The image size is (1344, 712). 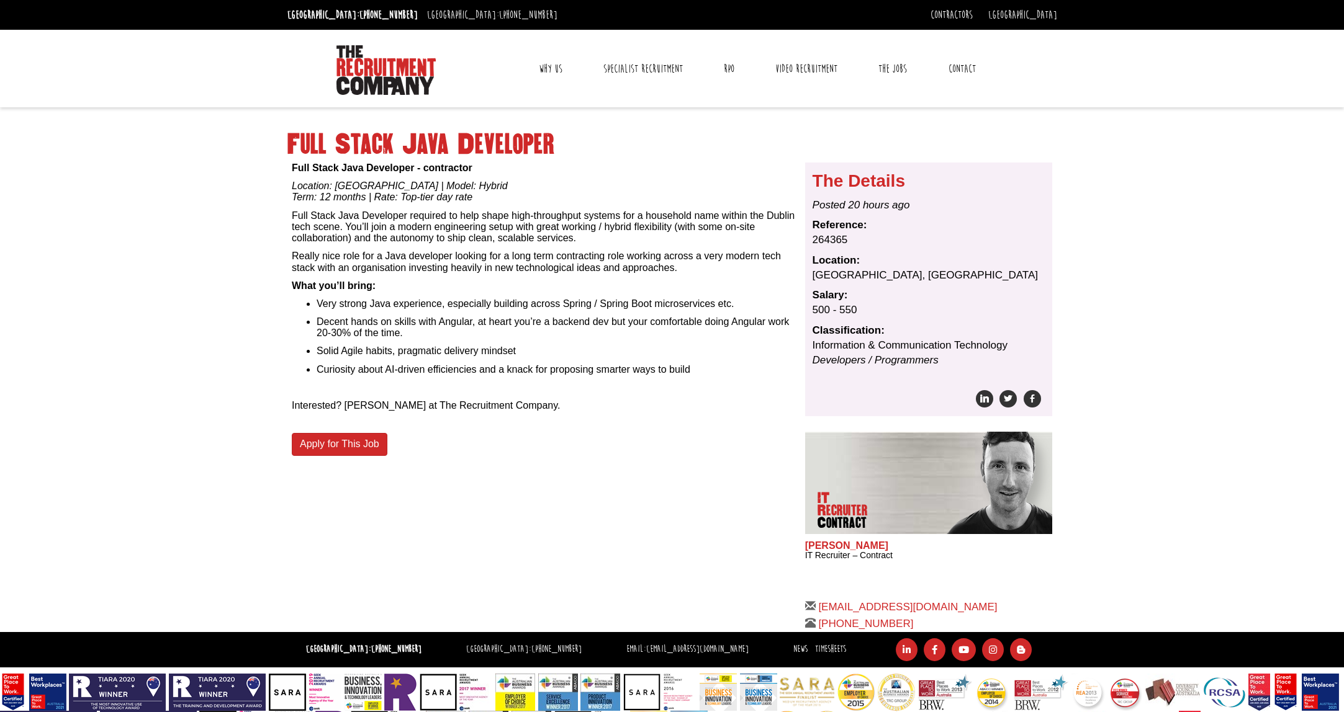 I want to click on h1: Full Stack Java Developer, so click(x=672, y=145).